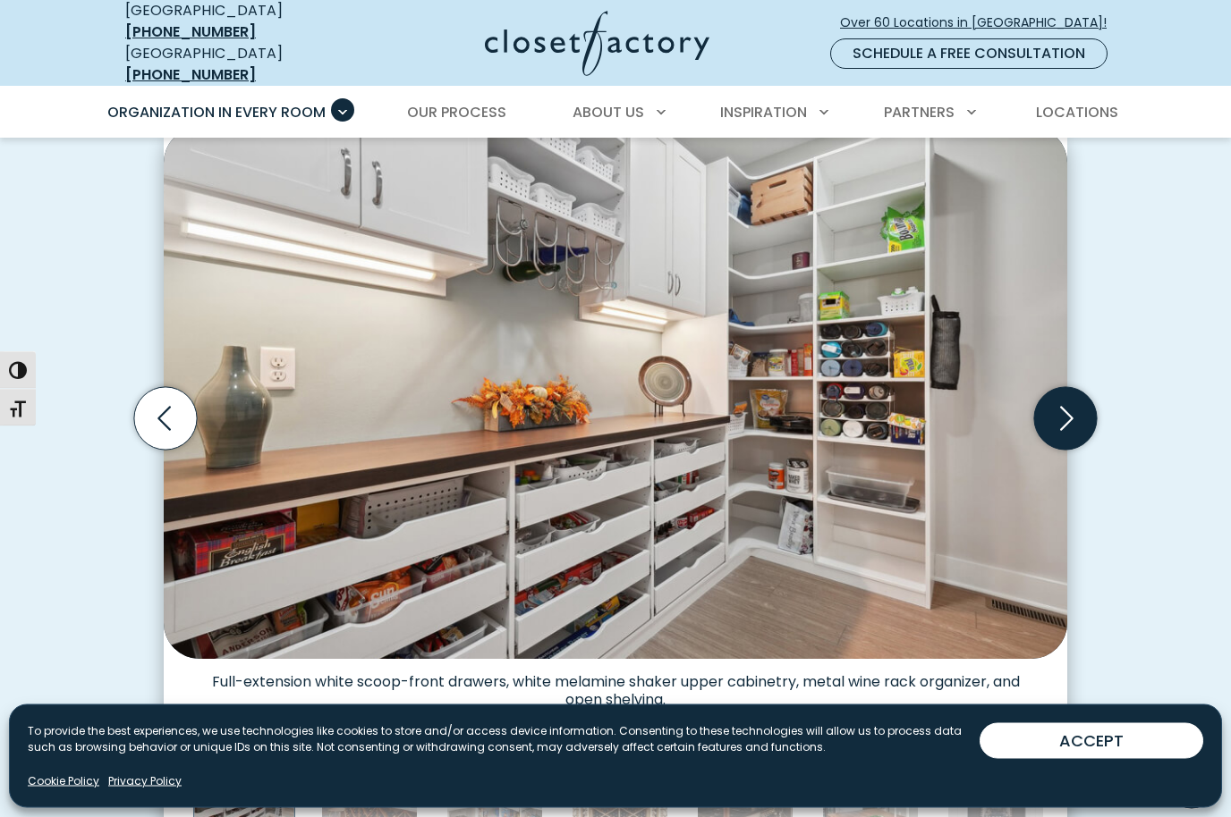  I want to click on figcaption: Full-extension white scoop-front drawers, white melamine shaker upper cabinetry, metal wine rack ..., so click(615, 685).